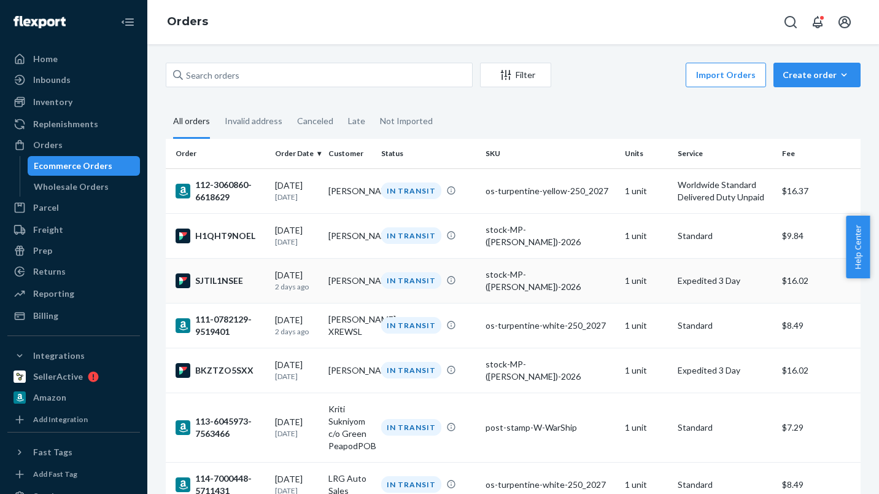 The image size is (879, 494). I want to click on div: 113-6045973-7563466, so click(220, 427).